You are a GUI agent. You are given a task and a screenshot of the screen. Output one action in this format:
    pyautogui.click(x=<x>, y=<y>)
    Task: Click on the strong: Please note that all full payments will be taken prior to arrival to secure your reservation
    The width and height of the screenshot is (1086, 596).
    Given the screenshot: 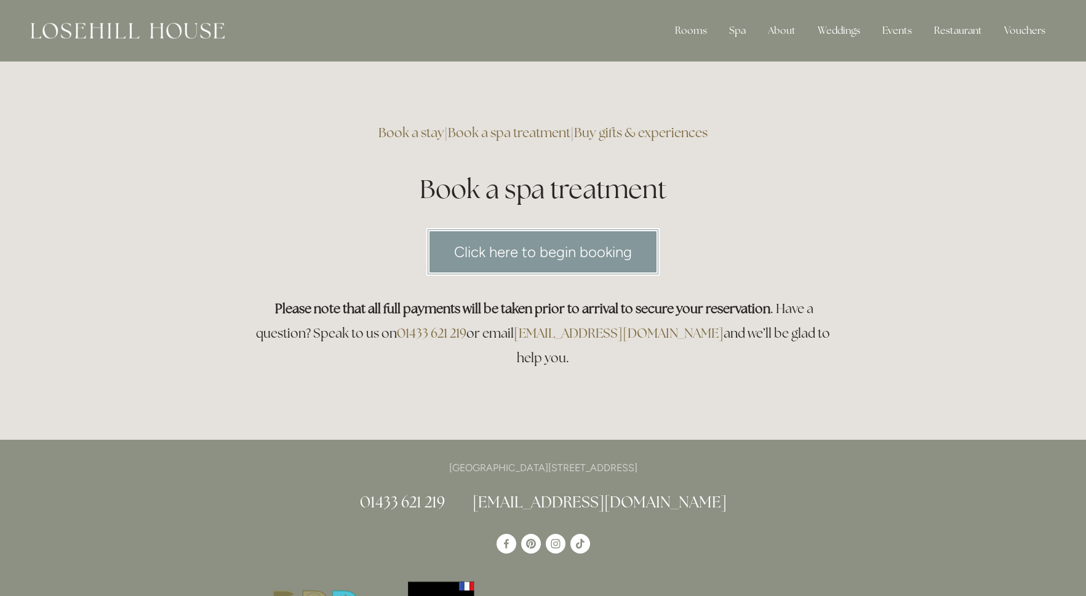 What is the action you would take?
    pyautogui.click(x=522, y=308)
    